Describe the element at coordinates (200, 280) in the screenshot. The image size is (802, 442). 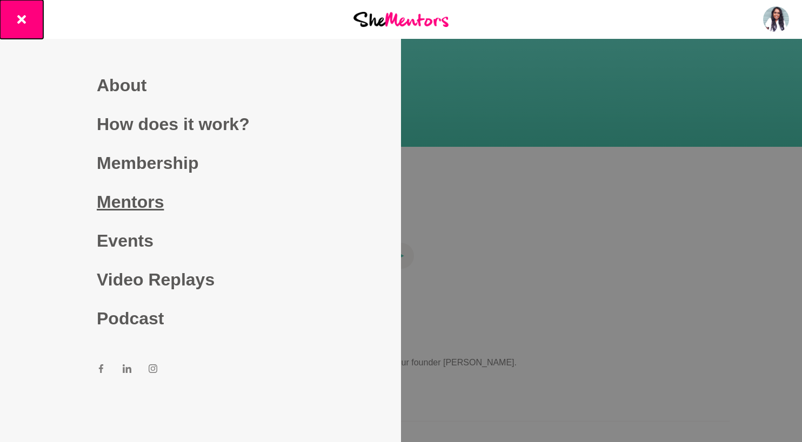
I see `a: Video Replays` at that location.